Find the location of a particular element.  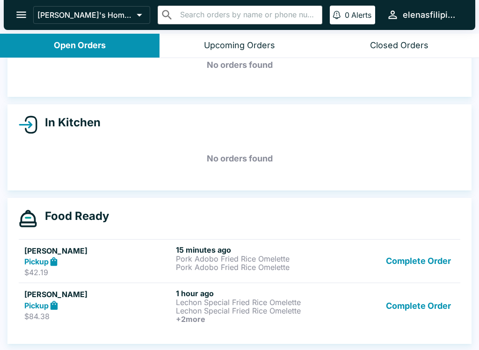

input: Search orders by name or phone number is located at coordinates (248, 15).